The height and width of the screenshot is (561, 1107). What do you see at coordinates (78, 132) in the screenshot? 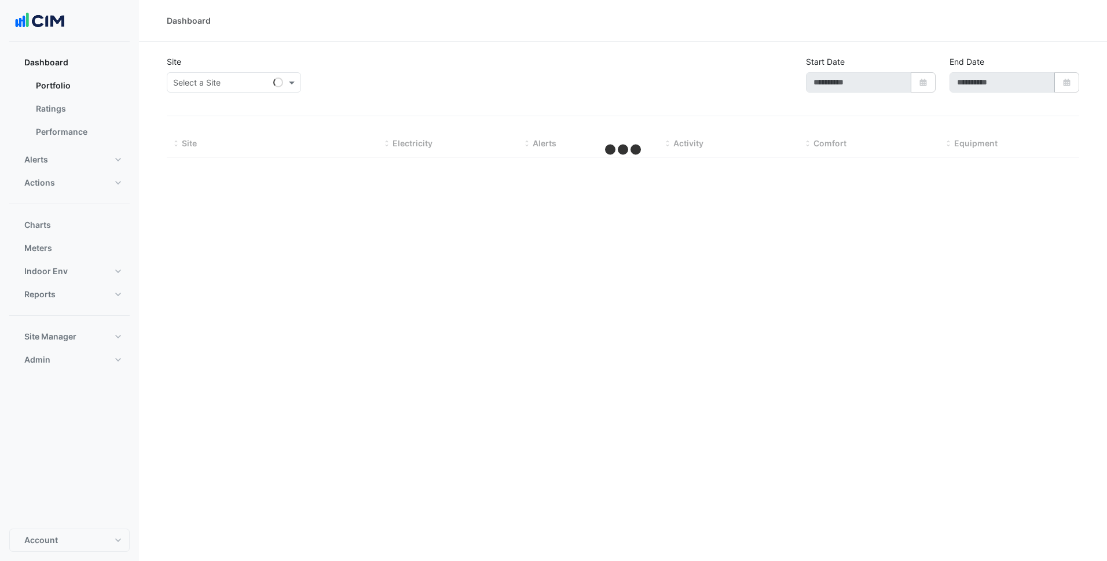
I see `a: Performance` at bounding box center [78, 132].